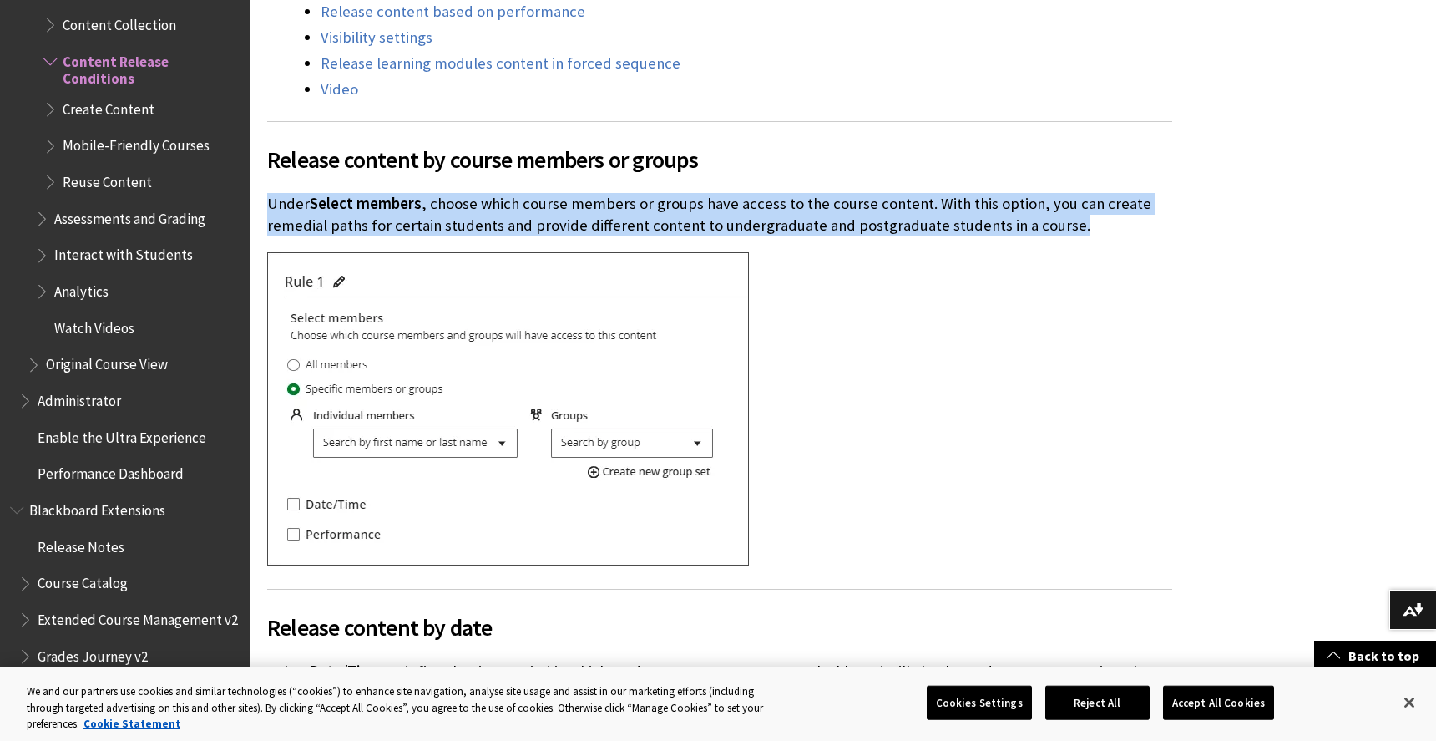 This screenshot has width=1436, height=741. Describe the element at coordinates (119, 22) in the screenshot. I see `span: Content Collection` at that location.